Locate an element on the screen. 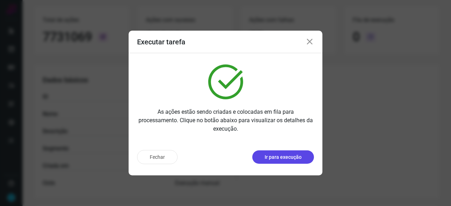  h3: Executar tarefa is located at coordinates (161, 42).